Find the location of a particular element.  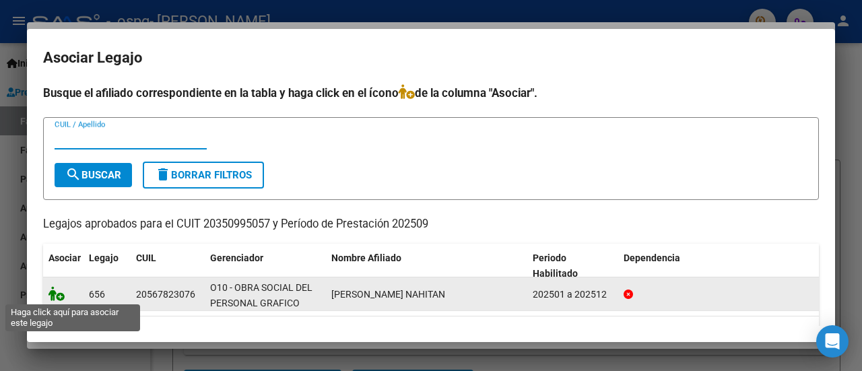

mat-icon: search is located at coordinates (73, 174).